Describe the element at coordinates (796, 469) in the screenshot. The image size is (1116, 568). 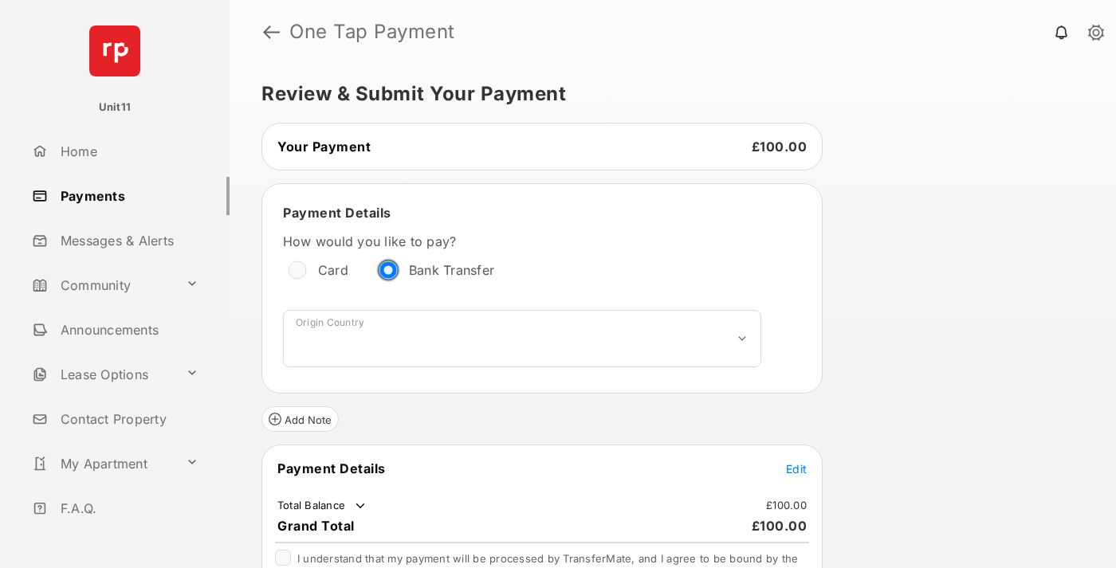
I see `button: Edit` at that location.